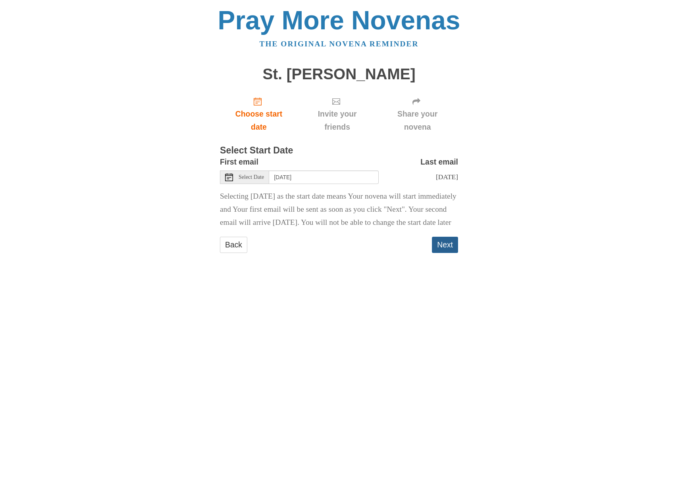 This screenshot has height=477, width=678. I want to click on a: Back, so click(233, 245).